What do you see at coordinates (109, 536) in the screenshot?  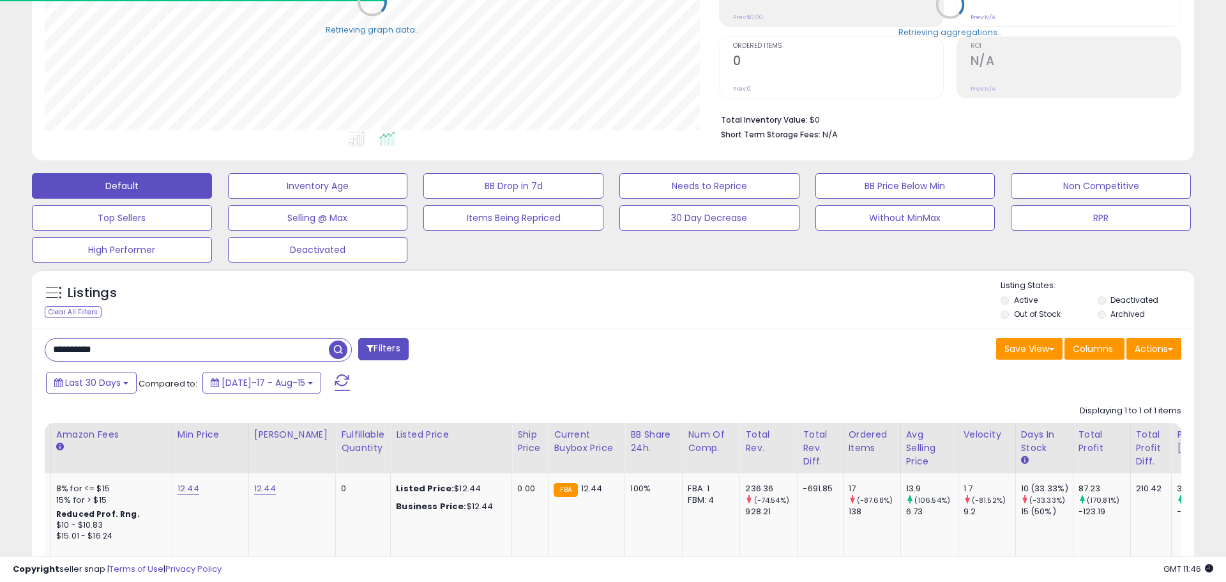 I see `div: $15.01 - $16.24` at bounding box center [109, 536].